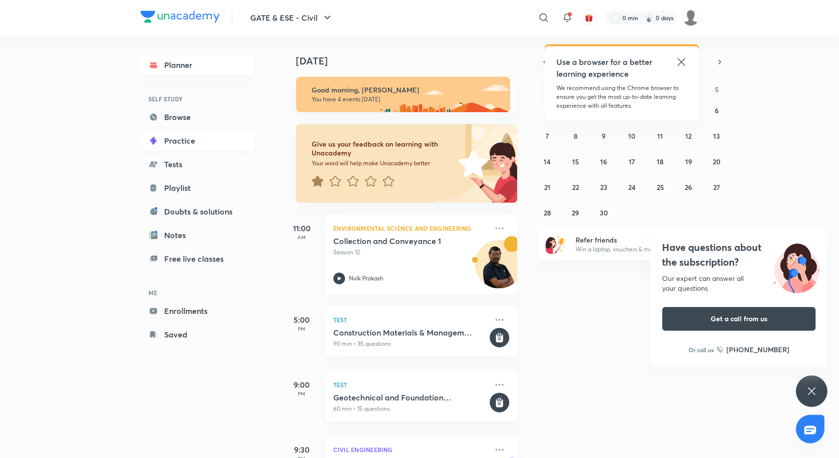  I want to click on abbr: September 25, 2025, so click(660, 187).